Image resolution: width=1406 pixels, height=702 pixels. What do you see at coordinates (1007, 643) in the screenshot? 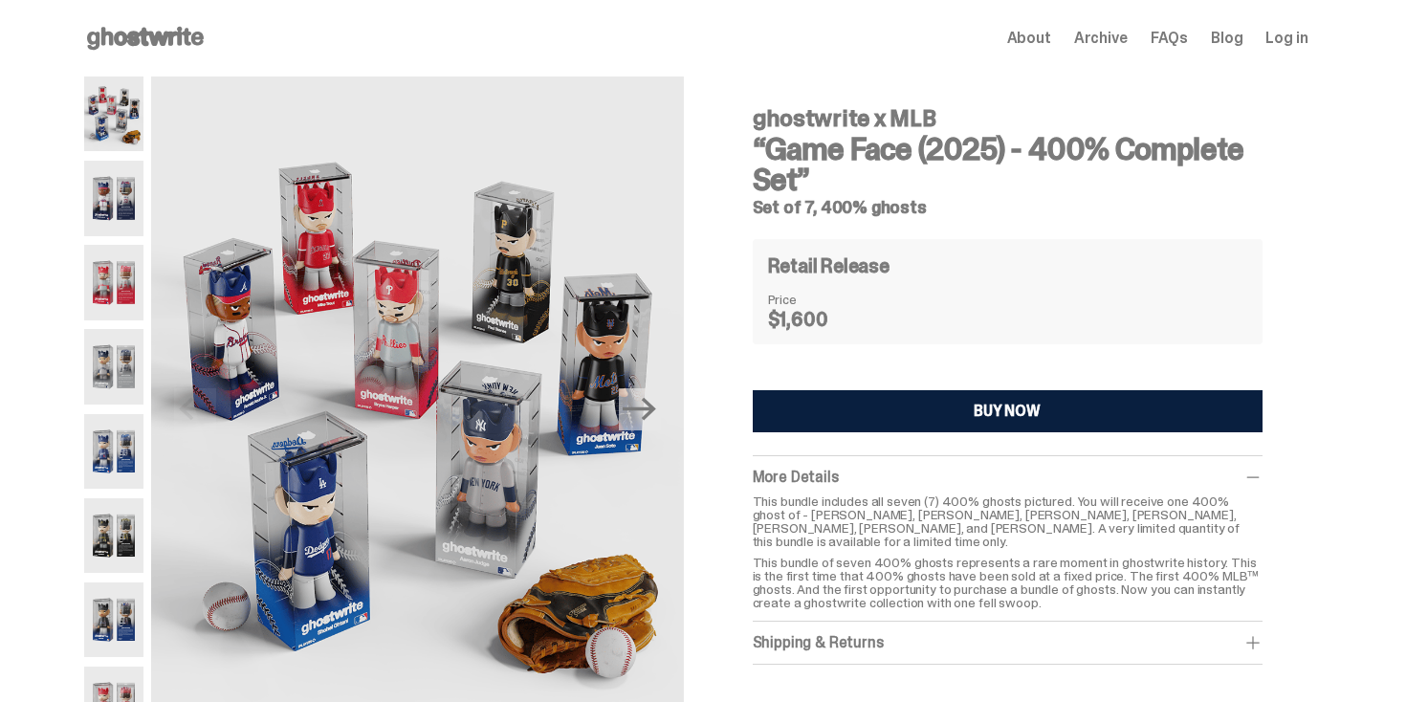
I see `div: Shipping & Returns` at bounding box center [1007, 643].